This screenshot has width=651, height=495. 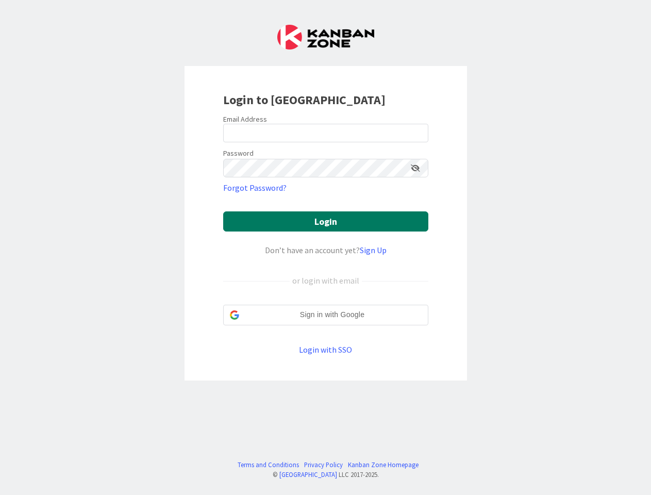 I want to click on a: Sign Up, so click(x=373, y=250).